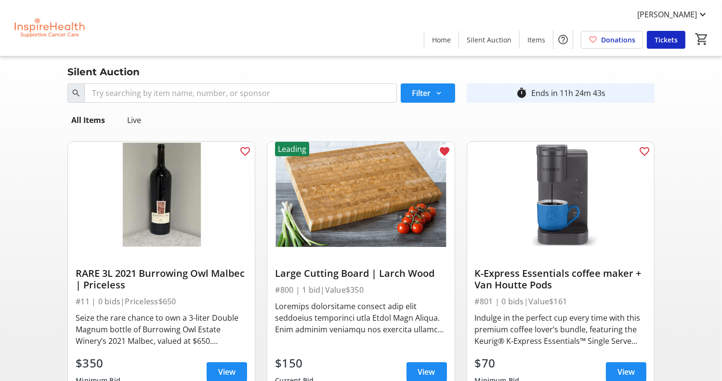 This screenshot has width=722, height=381. I want to click on img: RARE 3L 2021 Burrowing Owl Malbec | Priceless, so click(161, 194).